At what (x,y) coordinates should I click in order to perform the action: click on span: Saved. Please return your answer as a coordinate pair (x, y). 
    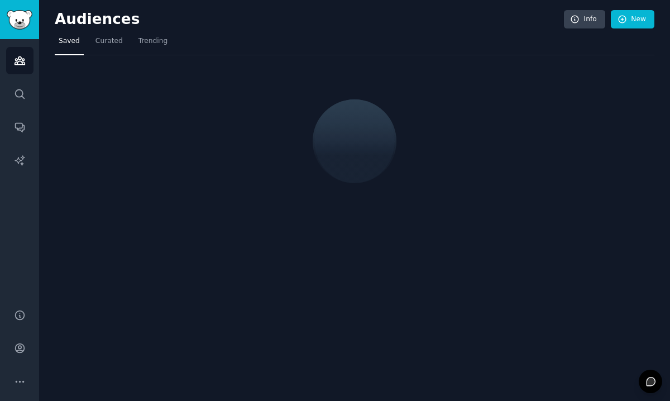
    Looking at the image, I should click on (69, 41).